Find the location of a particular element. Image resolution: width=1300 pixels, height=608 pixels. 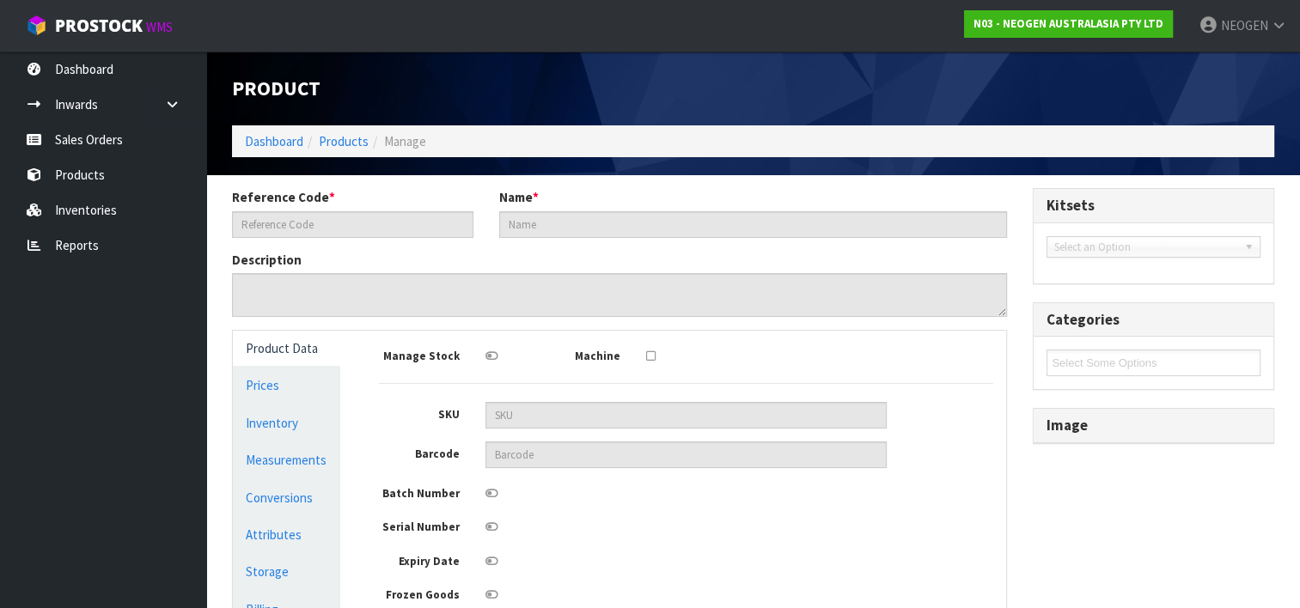

a: Attributes is located at coordinates (286, 534).